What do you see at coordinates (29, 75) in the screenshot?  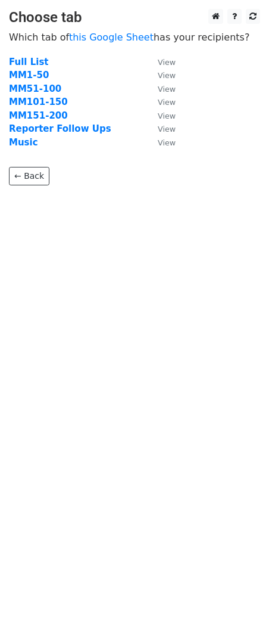 I see `strong: MM1-50` at bounding box center [29, 75].